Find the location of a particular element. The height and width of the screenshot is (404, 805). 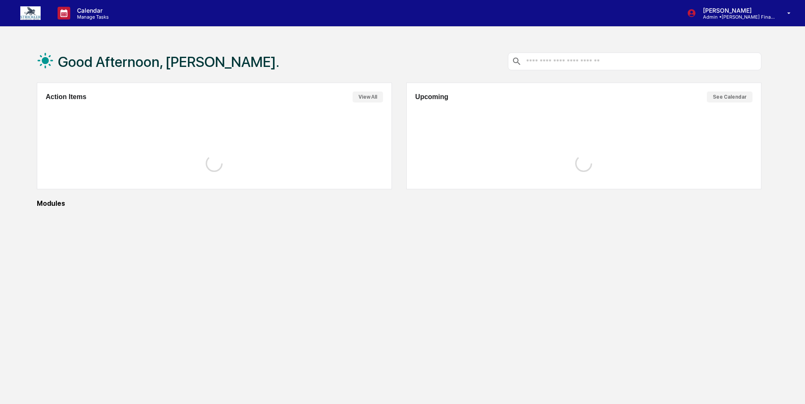

button: View All is located at coordinates (368, 97).